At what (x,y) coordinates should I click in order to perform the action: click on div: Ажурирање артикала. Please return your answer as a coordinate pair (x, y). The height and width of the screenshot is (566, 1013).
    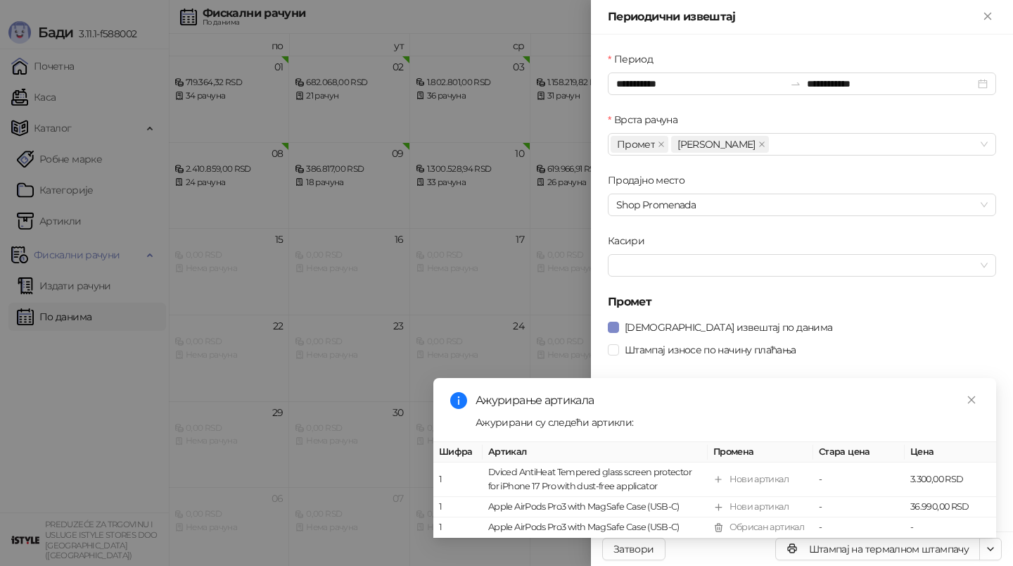
    Looking at the image, I should click on (728, 400).